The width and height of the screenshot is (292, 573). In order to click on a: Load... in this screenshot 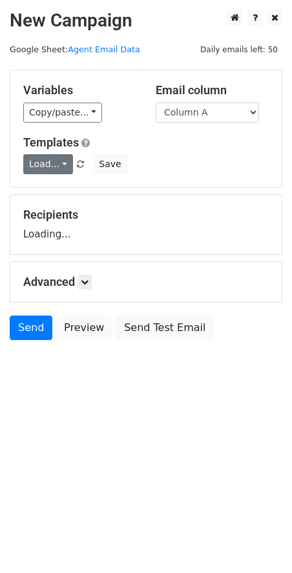, I will do `click(48, 164)`.